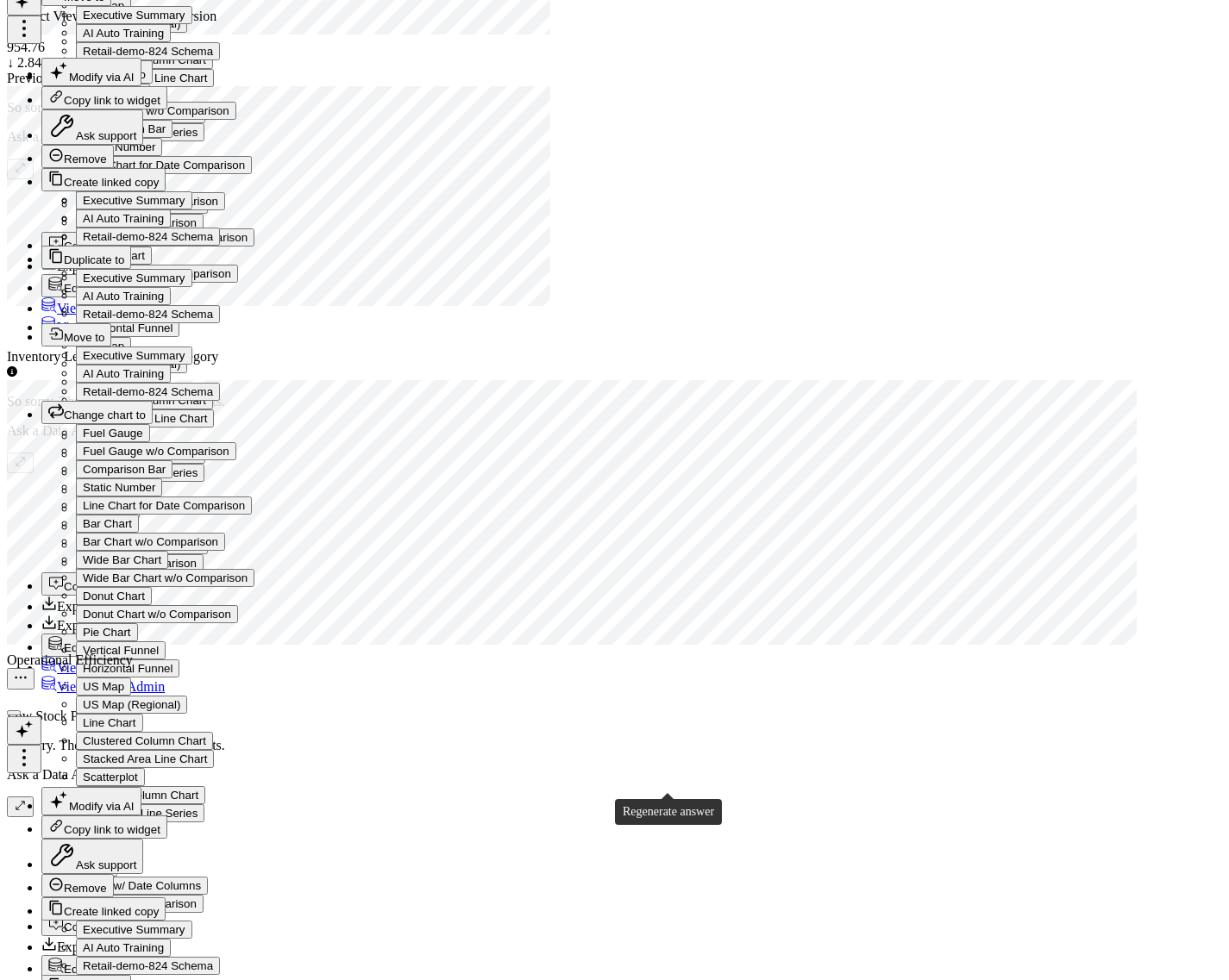  I want to click on button: Vertical Funnel, so click(121, 650).